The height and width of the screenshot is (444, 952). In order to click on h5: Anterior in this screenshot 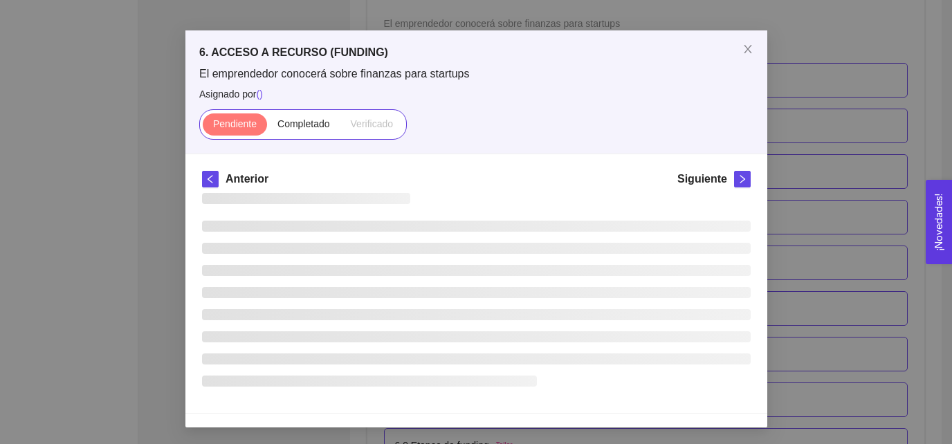, I will do `click(247, 179)`.